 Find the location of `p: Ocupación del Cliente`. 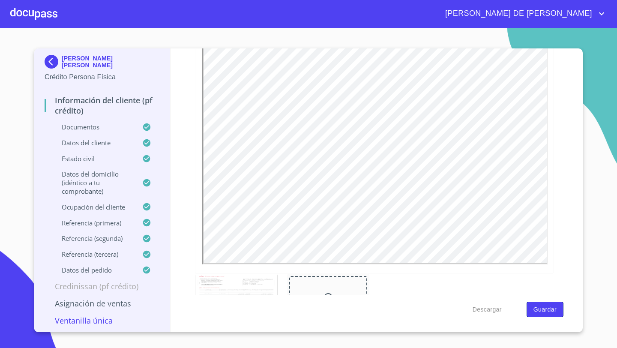

p: Ocupación del Cliente is located at coordinates (93, 207).